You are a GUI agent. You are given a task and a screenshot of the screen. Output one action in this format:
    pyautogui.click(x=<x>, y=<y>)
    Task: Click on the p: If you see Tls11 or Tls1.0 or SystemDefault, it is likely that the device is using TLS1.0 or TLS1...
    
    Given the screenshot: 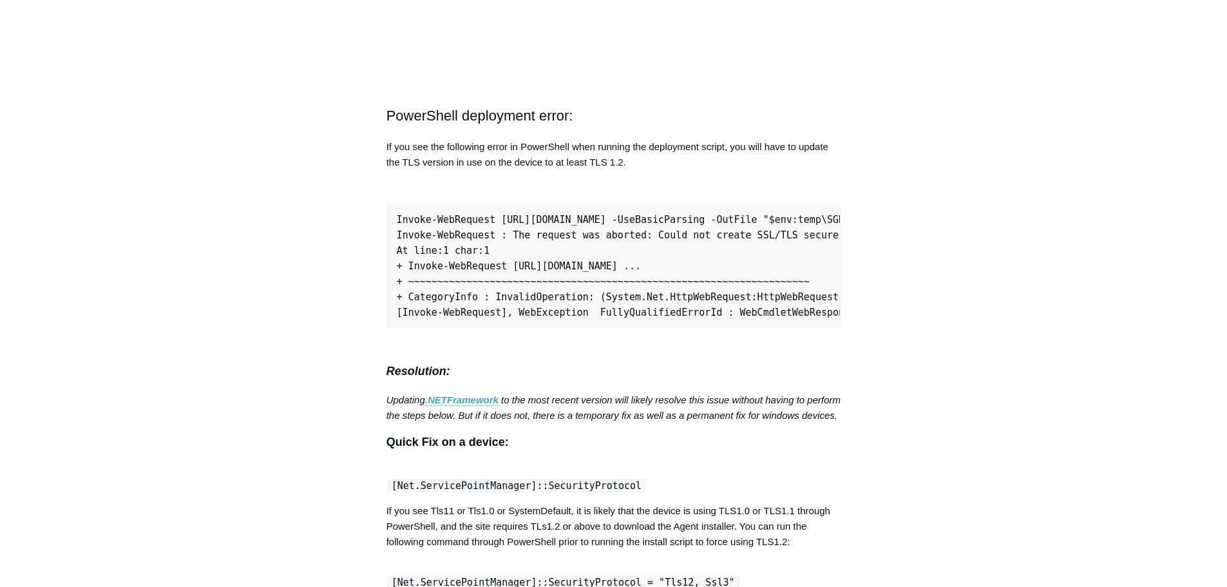 What is the action you would take?
    pyautogui.click(x=614, y=526)
    